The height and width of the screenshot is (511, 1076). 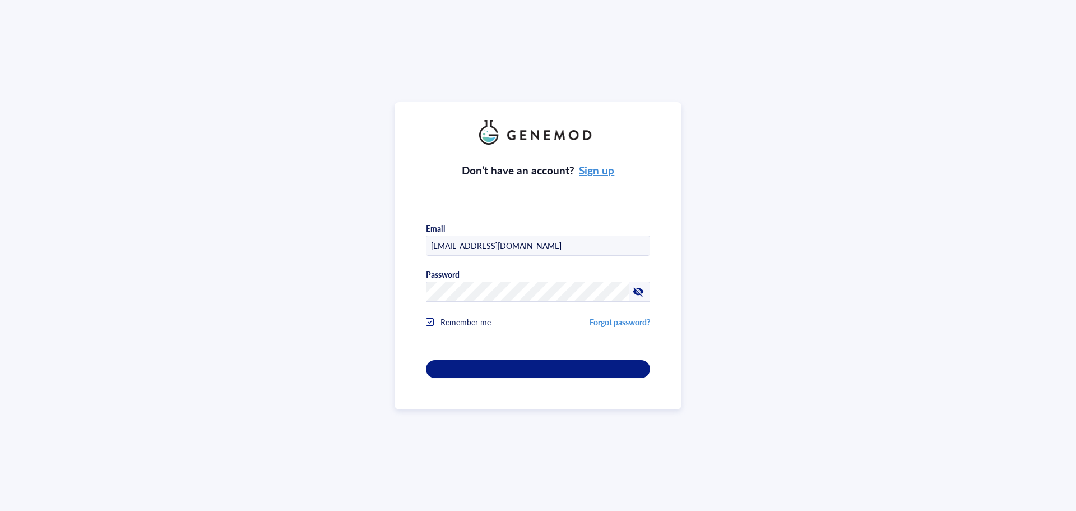 I want to click on span: Remember me, so click(x=466, y=322).